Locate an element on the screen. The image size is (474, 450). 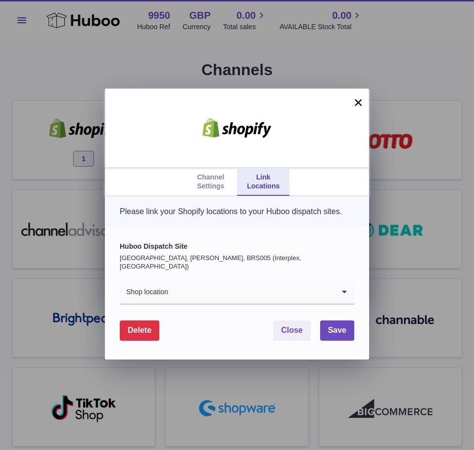
img: shopify is located at coordinates (237, 128).